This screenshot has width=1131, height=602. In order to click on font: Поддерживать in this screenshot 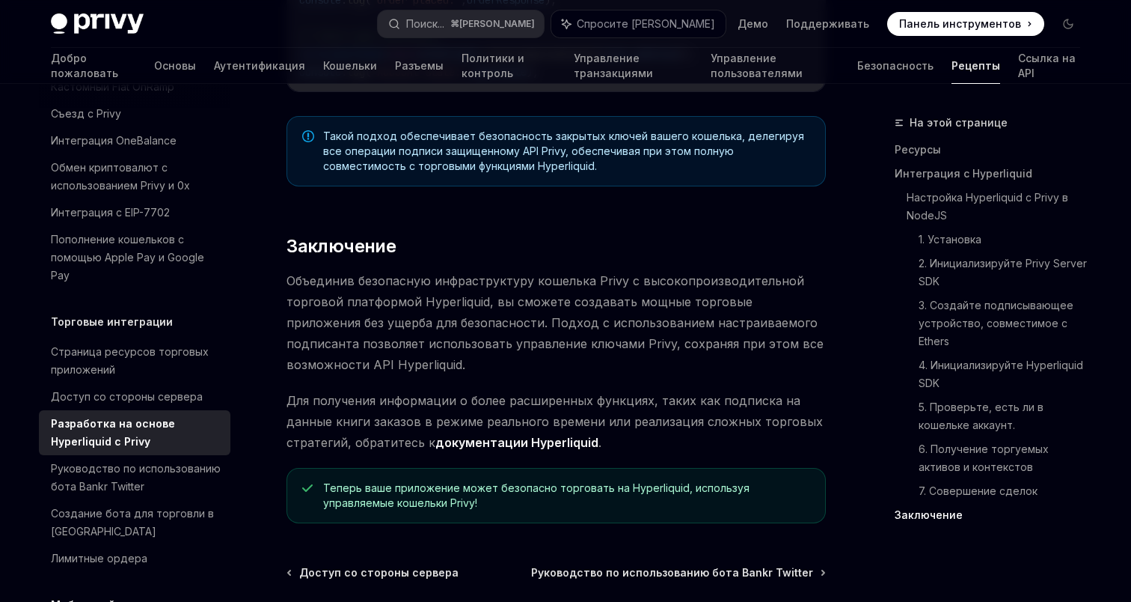, I will do `click(828, 23)`.